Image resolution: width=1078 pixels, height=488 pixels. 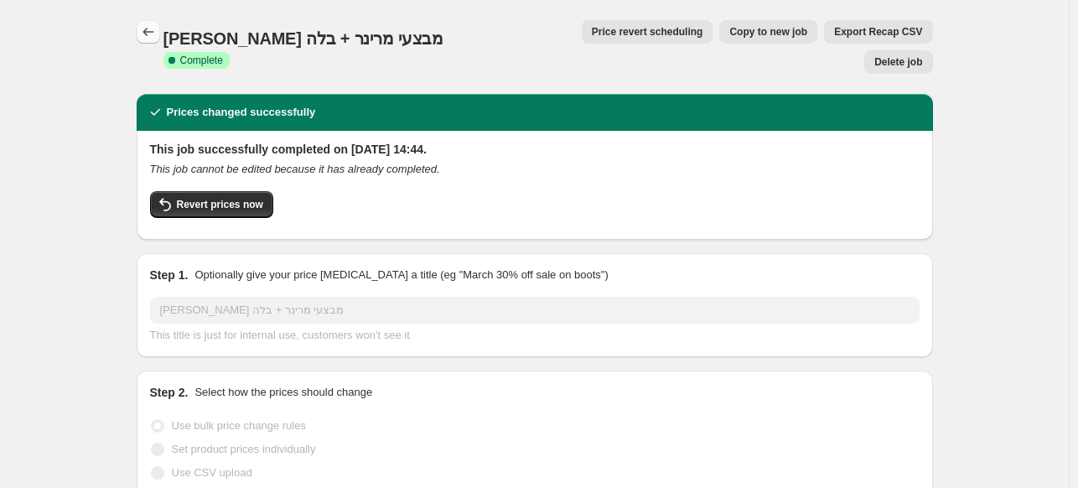 What do you see at coordinates (148, 32) in the screenshot?
I see `button: Price change jobs` at bounding box center [148, 32].